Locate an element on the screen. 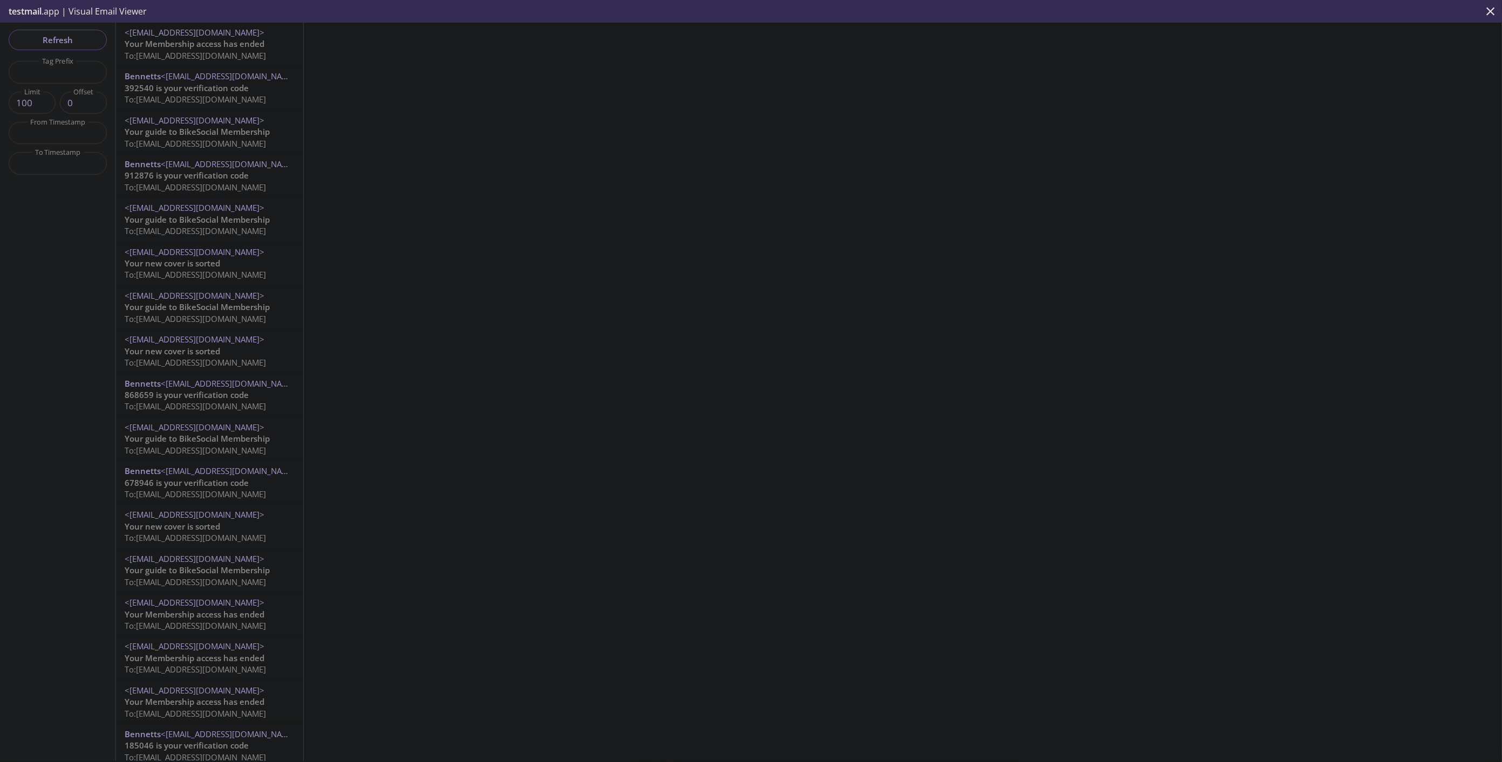  span: 678946 is your verification code is located at coordinates (187, 483).